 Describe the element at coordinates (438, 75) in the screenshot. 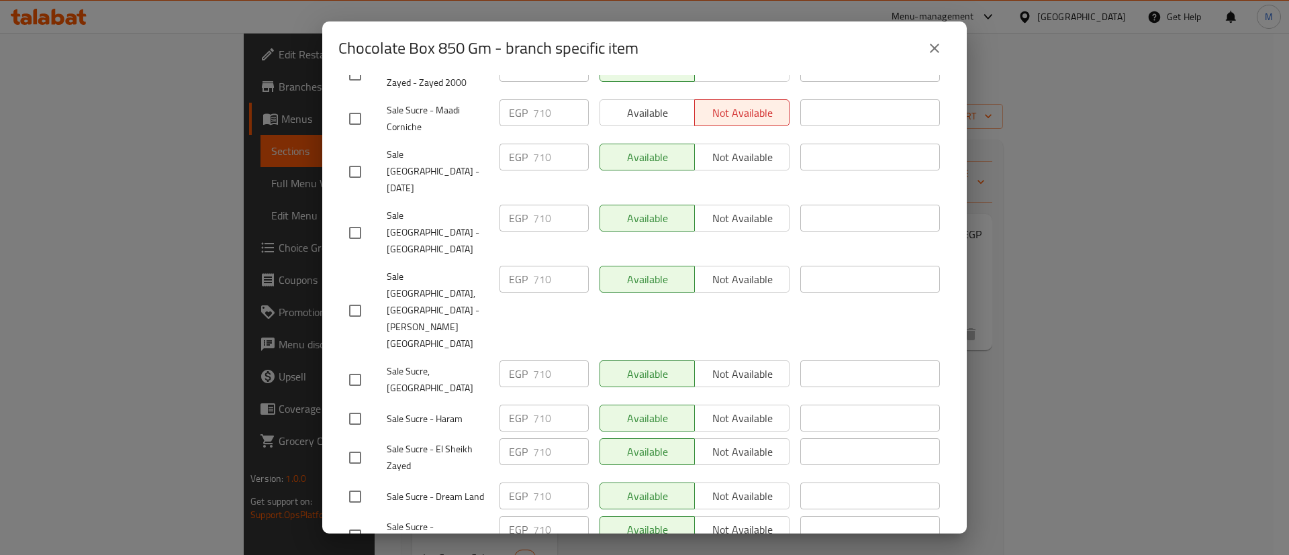

I see `span: Sale Sucre, El Sheikh Zayed - Zayed 2000` at that location.